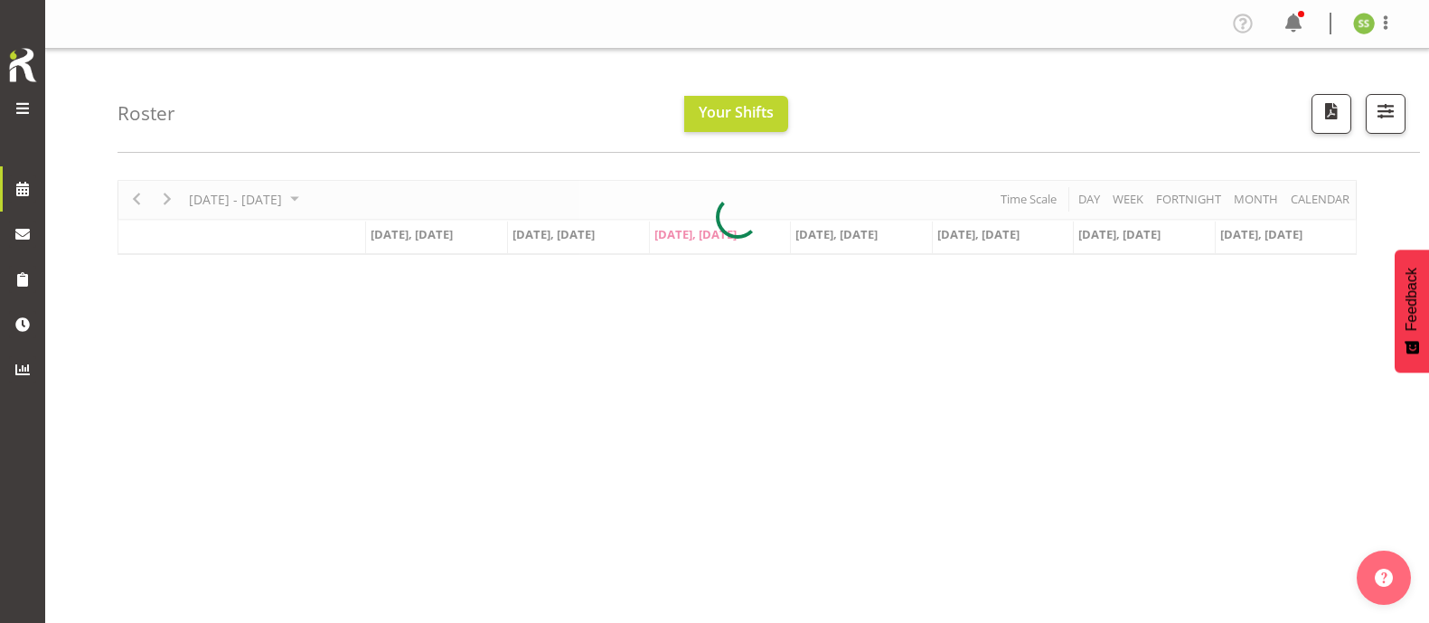 The width and height of the screenshot is (1429, 623). I want to click on img: sivanila-sapati8639.jpg, so click(1364, 24).